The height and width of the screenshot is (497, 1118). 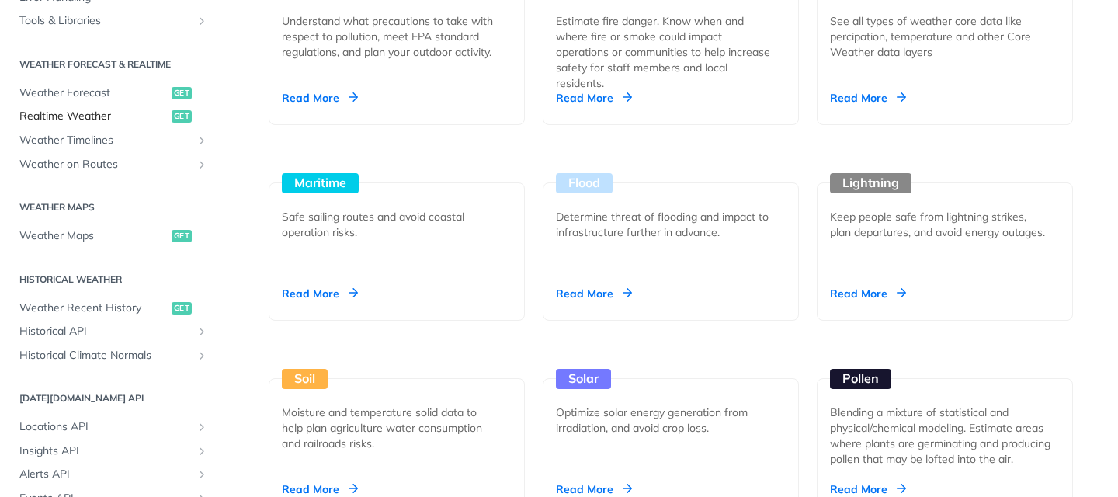 What do you see at coordinates (671, 223) in the screenshot?
I see `a: Flood Determine threat of flooding and impact to infrastructure further in advance. Read More` at bounding box center [671, 223].